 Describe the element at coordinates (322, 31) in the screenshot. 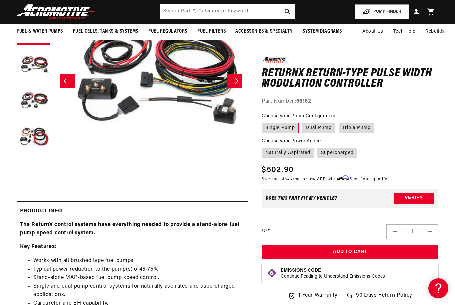

I see `span: System Diagrams` at that location.